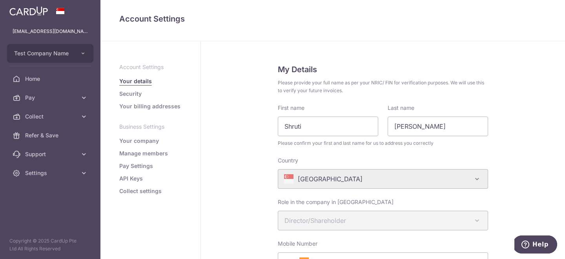 Image resolution: width=565 pixels, height=259 pixels. I want to click on span: Test Company Name, so click(43, 53).